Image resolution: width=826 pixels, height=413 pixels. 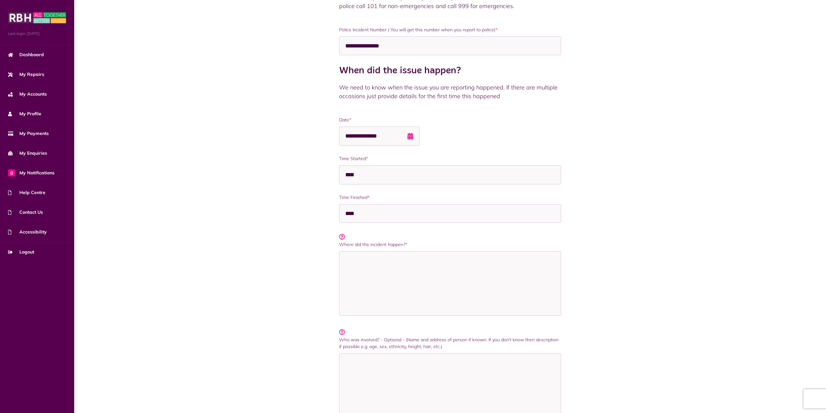 I want to click on input: Use the arrow keys to pick a date, so click(x=379, y=136).